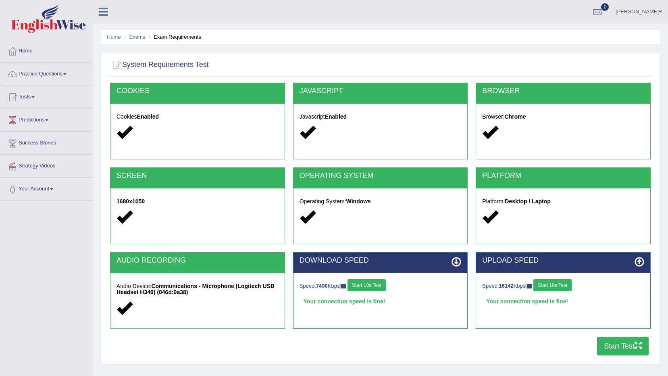 This screenshot has height=376, width=668. Describe the element at coordinates (131, 201) in the screenshot. I see `strong: 1680x1050` at that location.